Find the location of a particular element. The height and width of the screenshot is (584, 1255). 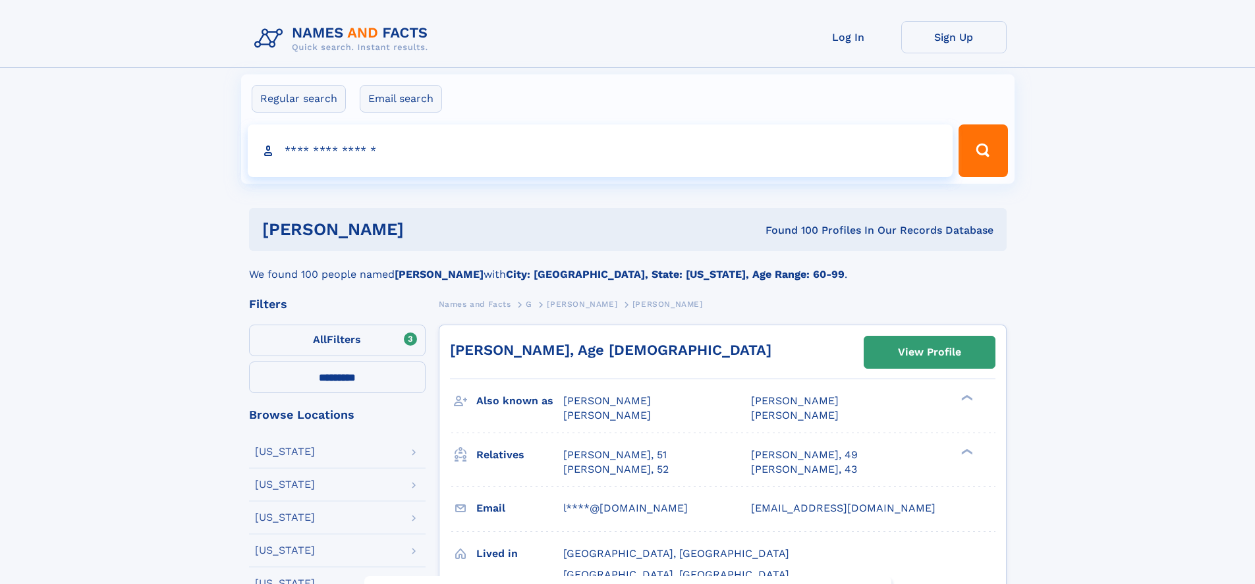

h3: Lived in is located at coordinates (520, 554).